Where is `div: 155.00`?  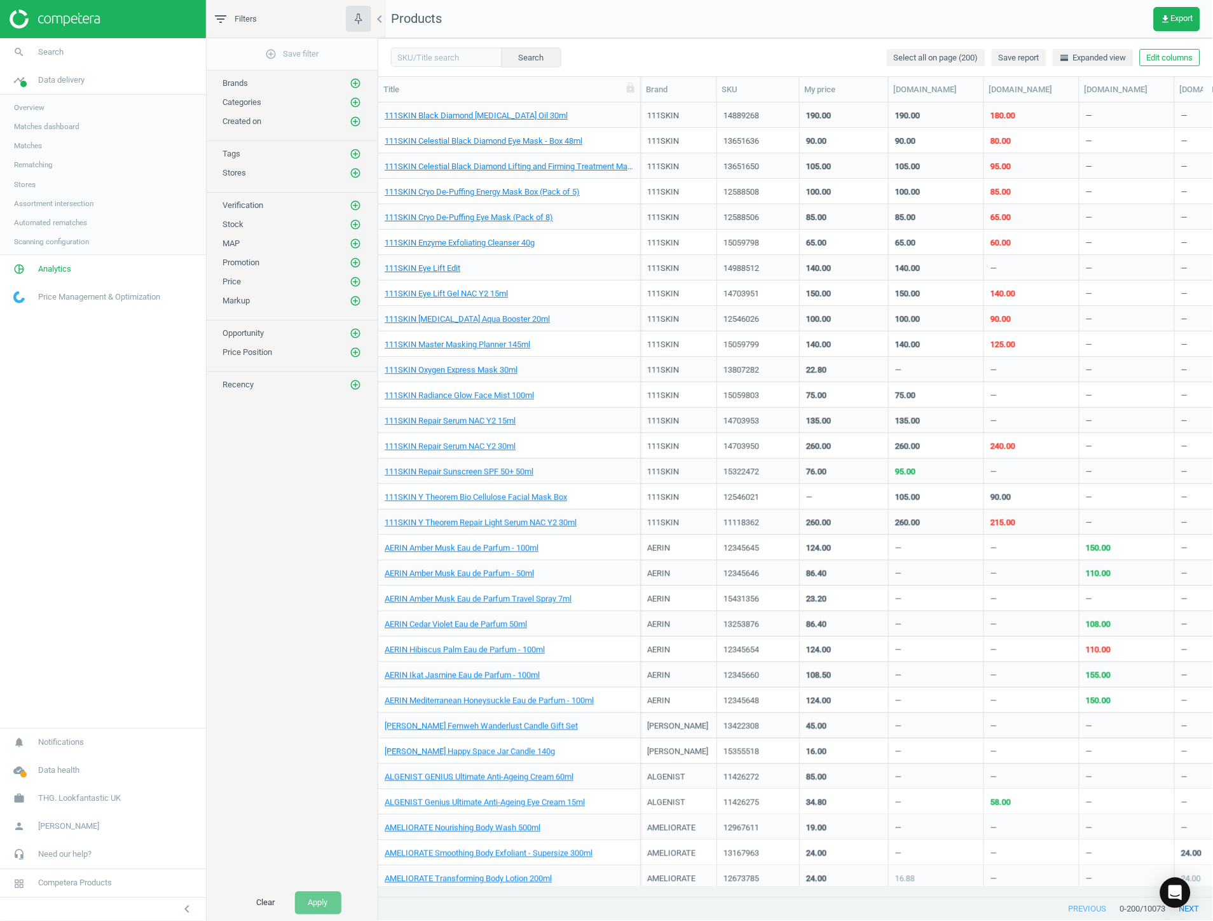 div: 155.00 is located at coordinates (1098, 675).